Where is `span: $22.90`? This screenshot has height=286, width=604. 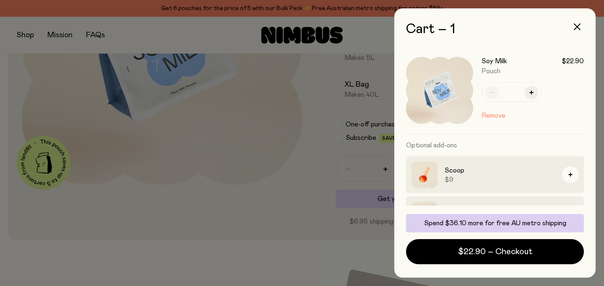 span: $22.90 is located at coordinates (572, 61).